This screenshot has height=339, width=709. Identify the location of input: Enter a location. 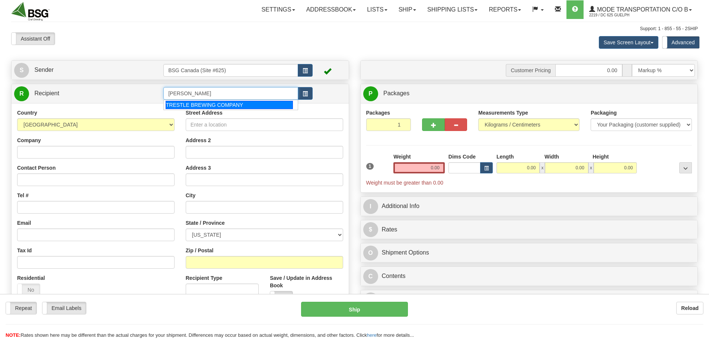
(264, 125).